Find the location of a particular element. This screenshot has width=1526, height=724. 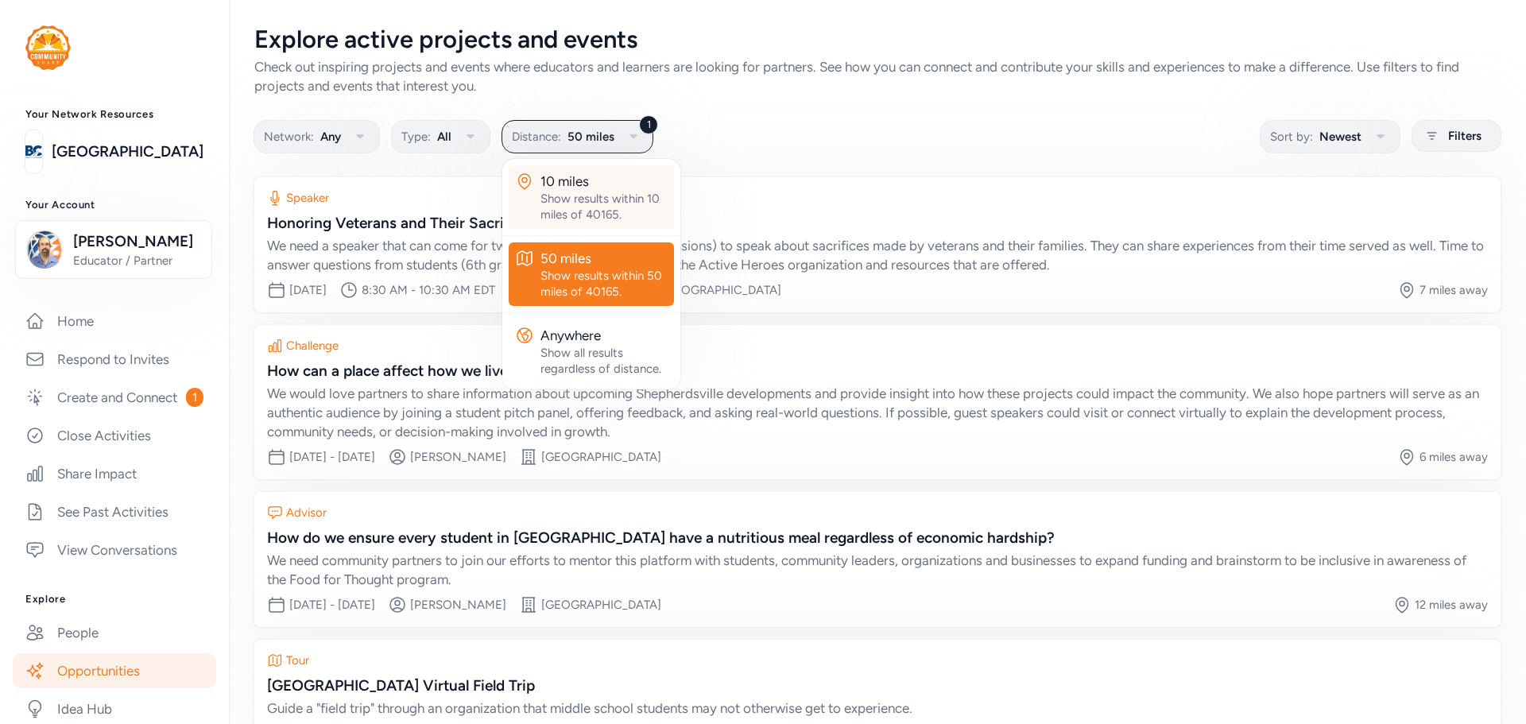

div: We would love partners to share information about upcoming Shepherdsville developments and provid... is located at coordinates (877, 412).